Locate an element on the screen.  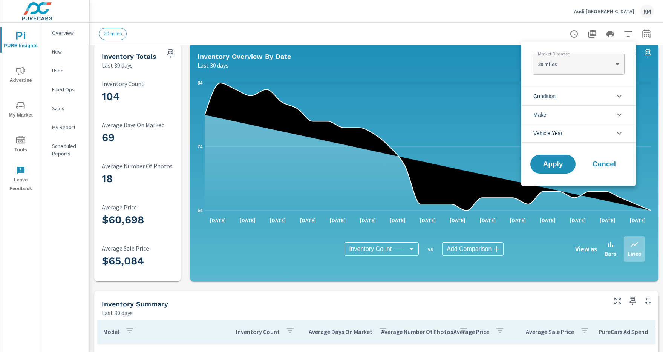
span: Apply is located at coordinates (553, 164).